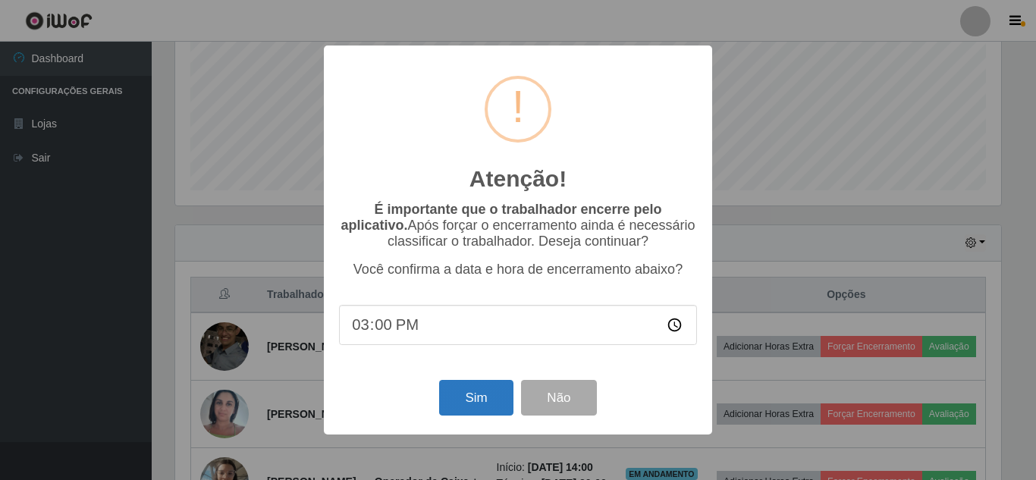  I want to click on p: Após forçar o encerramento ainda é necessário classificar o trabalhador. Deseja continuar?, so click(518, 225).